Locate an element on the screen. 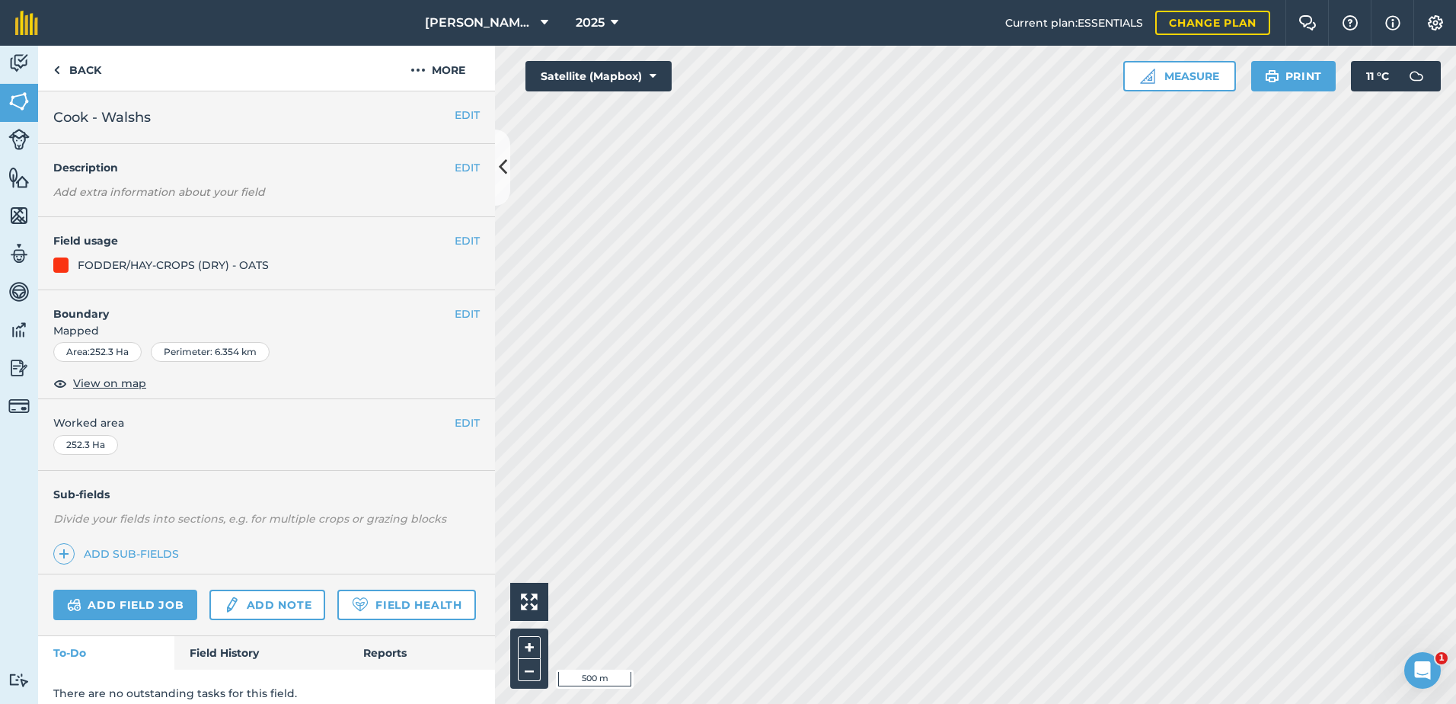 This screenshot has width=1456, height=704. img: A question mark icon is located at coordinates (1351, 23).